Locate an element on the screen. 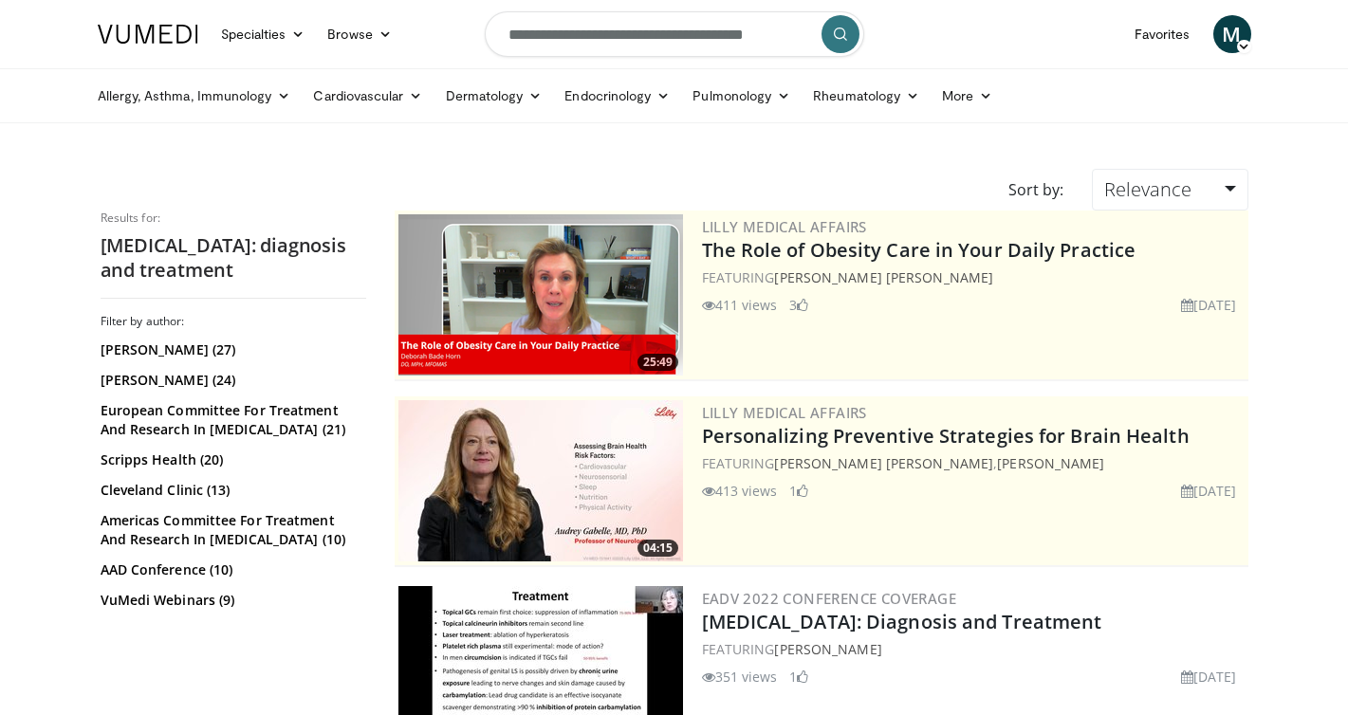 This screenshot has width=1348, height=715. div: Sort by: is located at coordinates (1036, 190).